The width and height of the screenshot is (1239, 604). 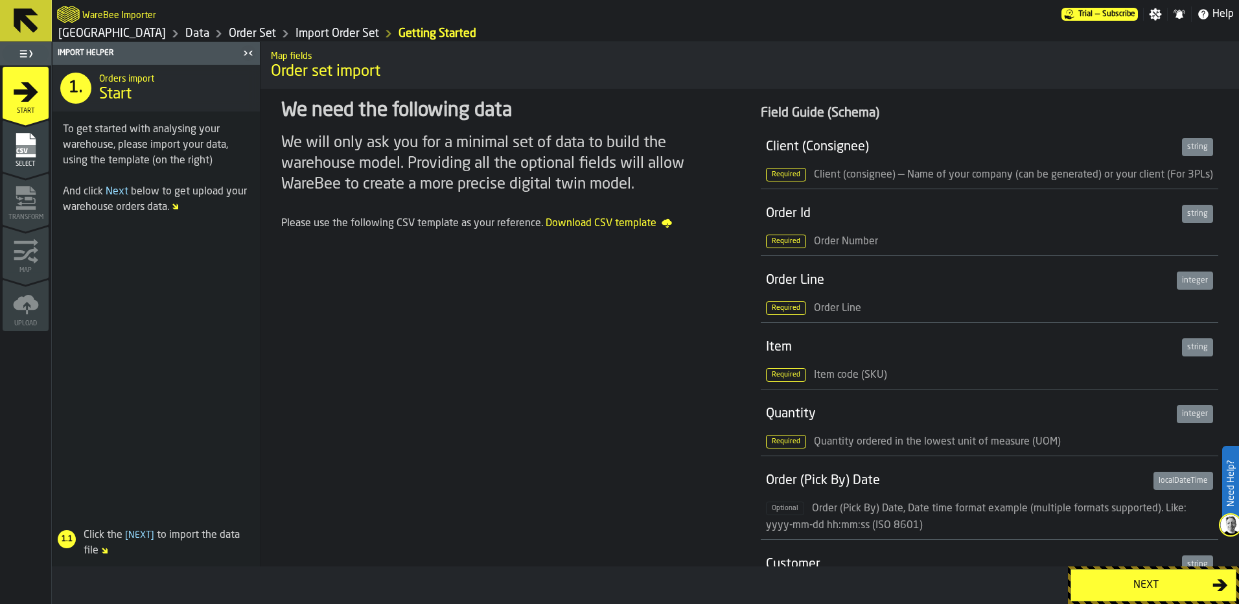 I want to click on span: Upload, so click(x=25, y=323).